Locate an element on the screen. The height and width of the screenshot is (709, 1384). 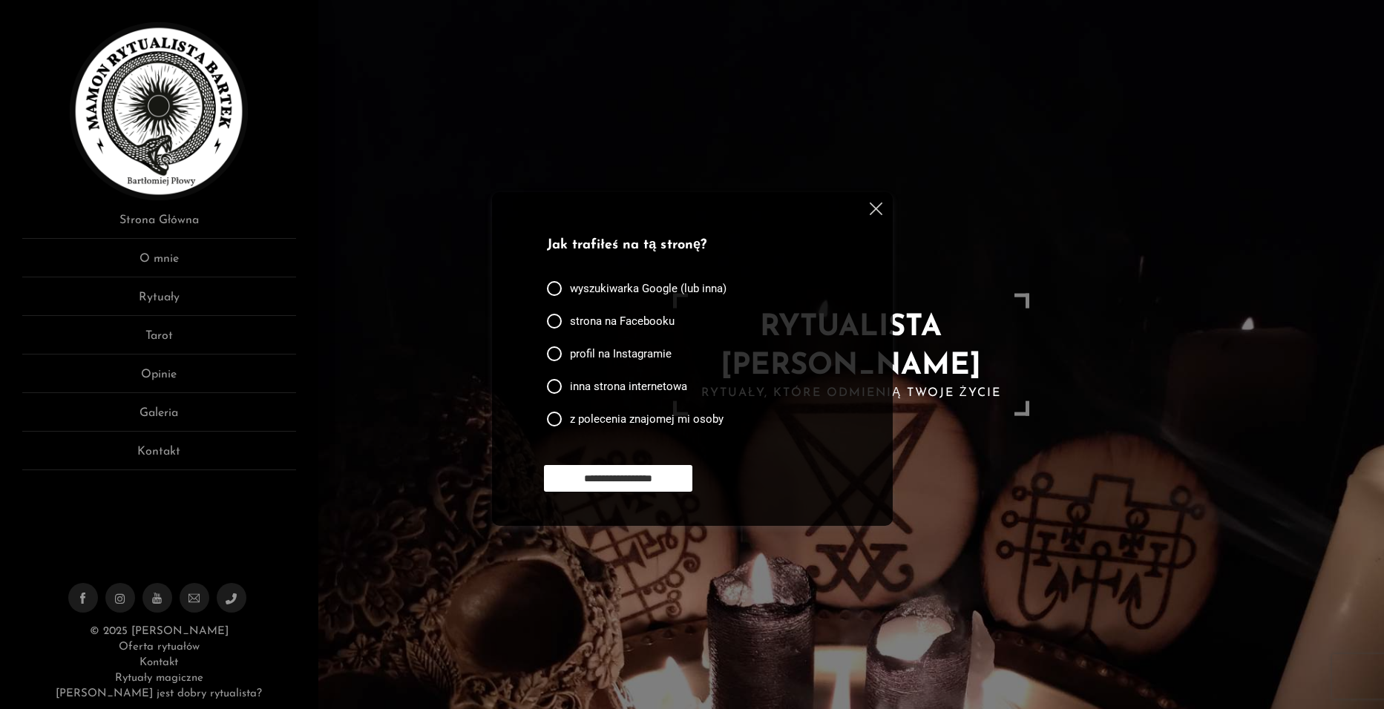
a: Galeria is located at coordinates (159, 418).